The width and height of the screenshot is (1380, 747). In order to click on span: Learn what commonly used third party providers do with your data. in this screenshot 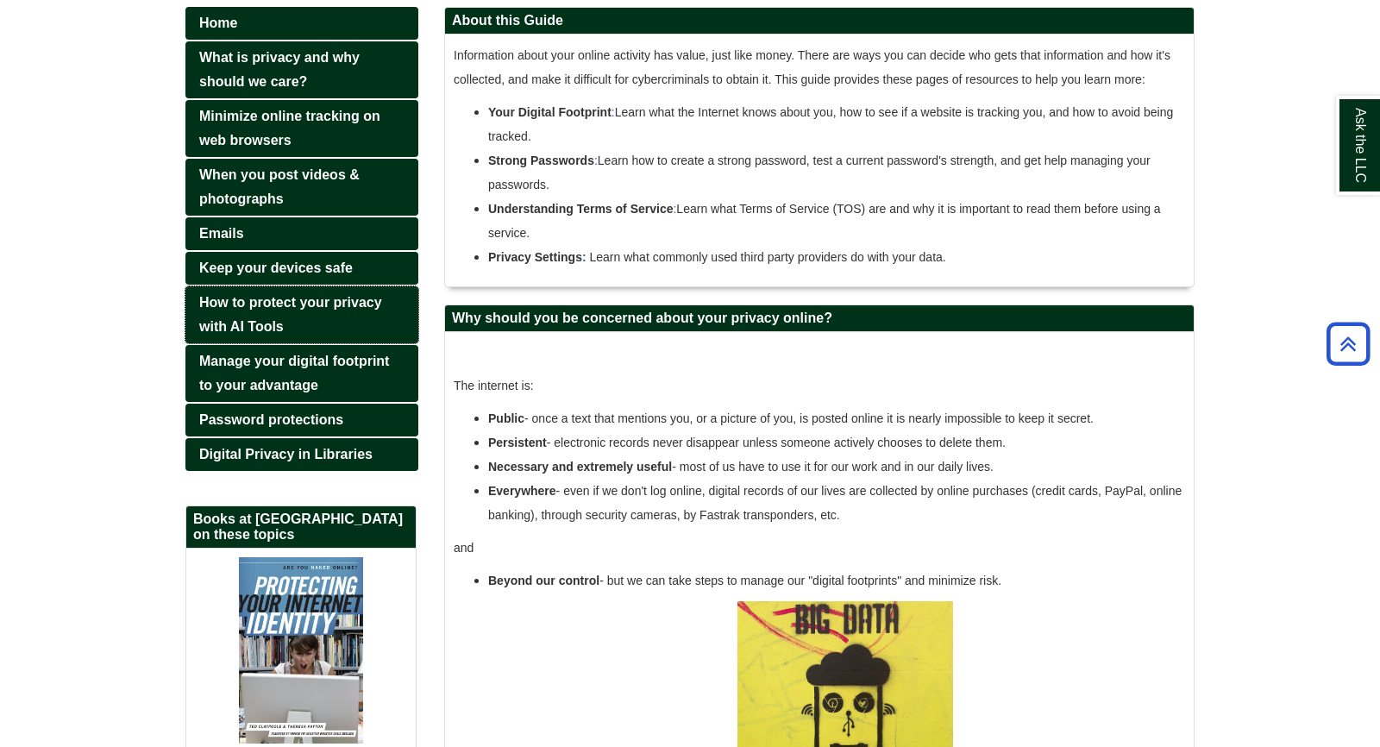, I will do `click(717, 257)`.